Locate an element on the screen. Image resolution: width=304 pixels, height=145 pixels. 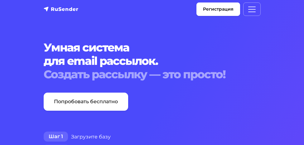
button: Меню is located at coordinates (252, 9).